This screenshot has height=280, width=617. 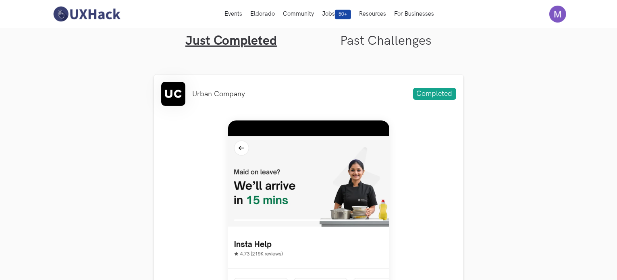 I want to click on ul: Tabs Interface, so click(x=309, y=34).